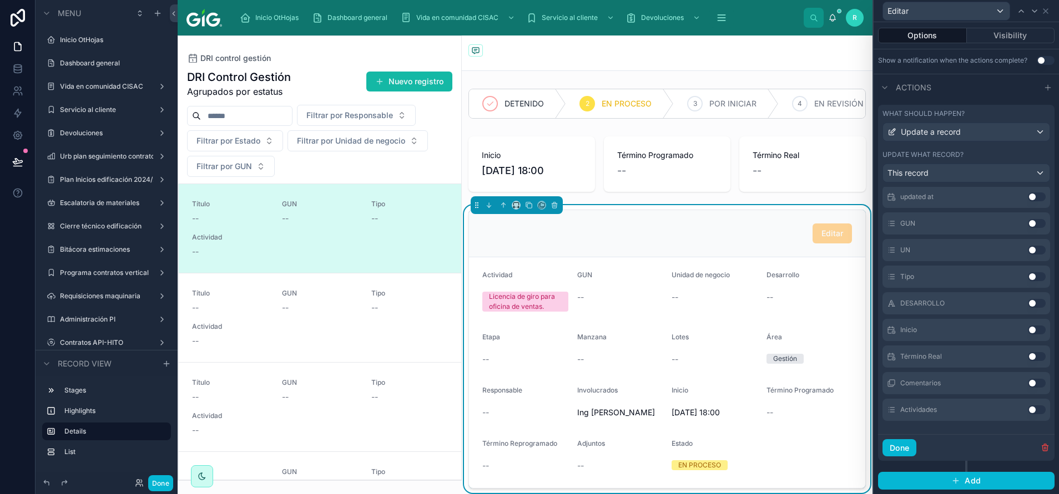 Image resolution: width=1059 pixels, height=494 pixels. I want to click on div: Gestión, so click(785, 359).